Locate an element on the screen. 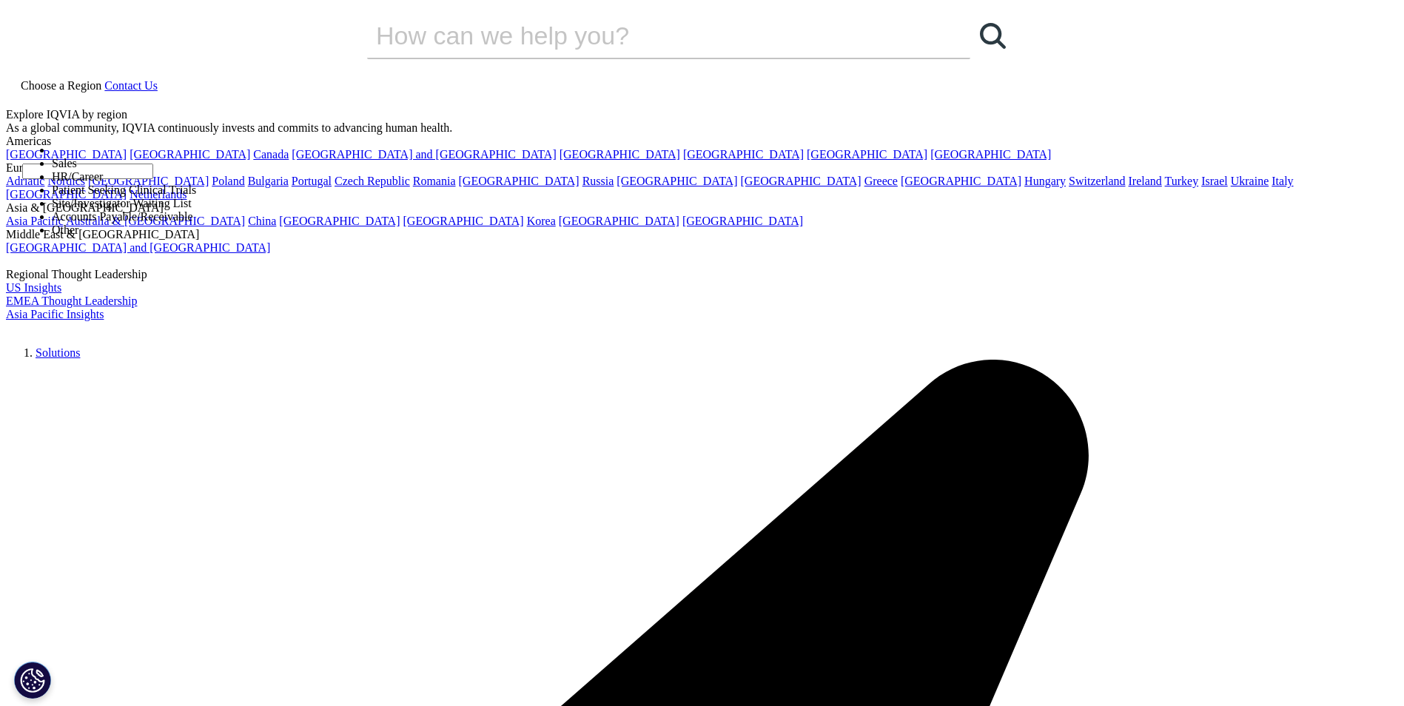  a: EMEA Thought Leadership is located at coordinates (71, 300).